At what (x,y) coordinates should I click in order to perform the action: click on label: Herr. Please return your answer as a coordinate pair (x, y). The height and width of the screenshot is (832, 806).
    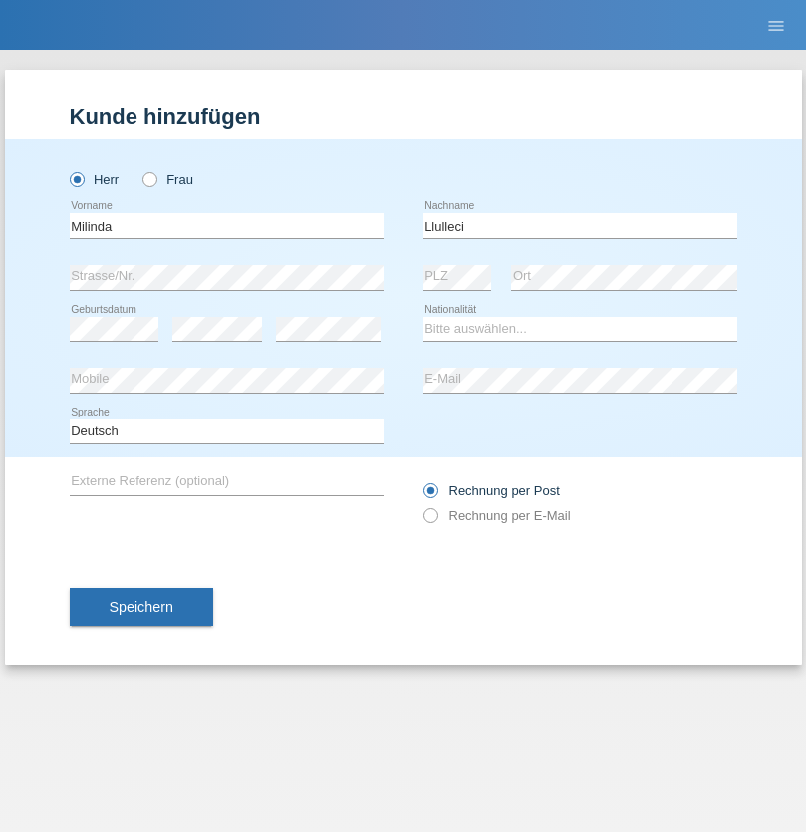
    Looking at the image, I should click on (95, 179).